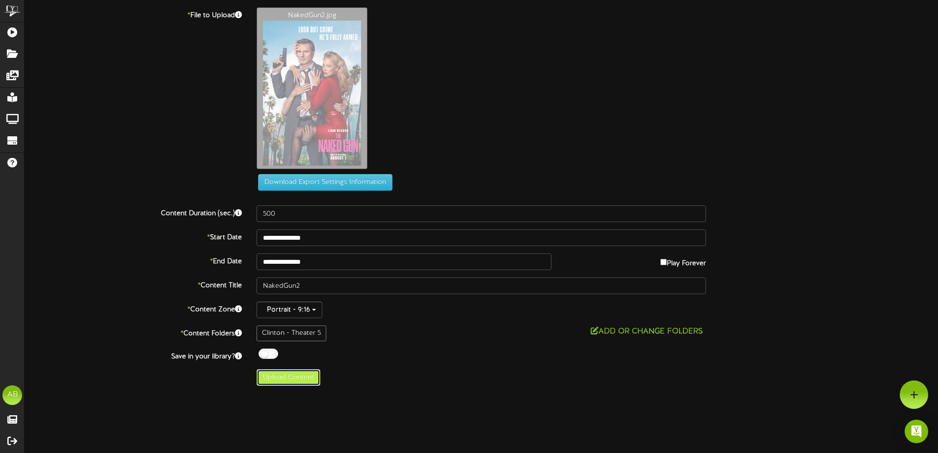  What do you see at coordinates (916, 432) in the screenshot?
I see `div: Open Intercom Messenger` at bounding box center [916, 432].